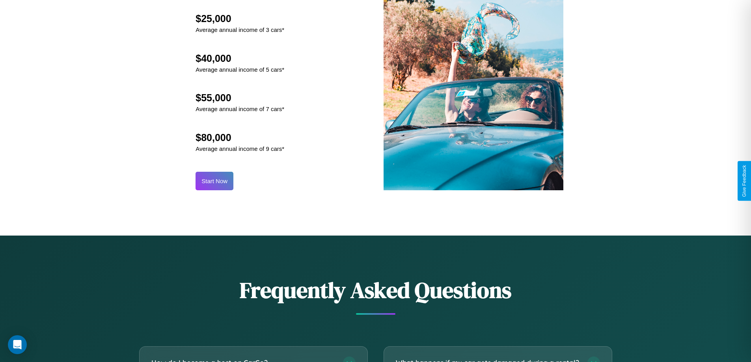  Describe the element at coordinates (240, 69) in the screenshot. I see `p: Average annual income of 5 cars*` at that location.